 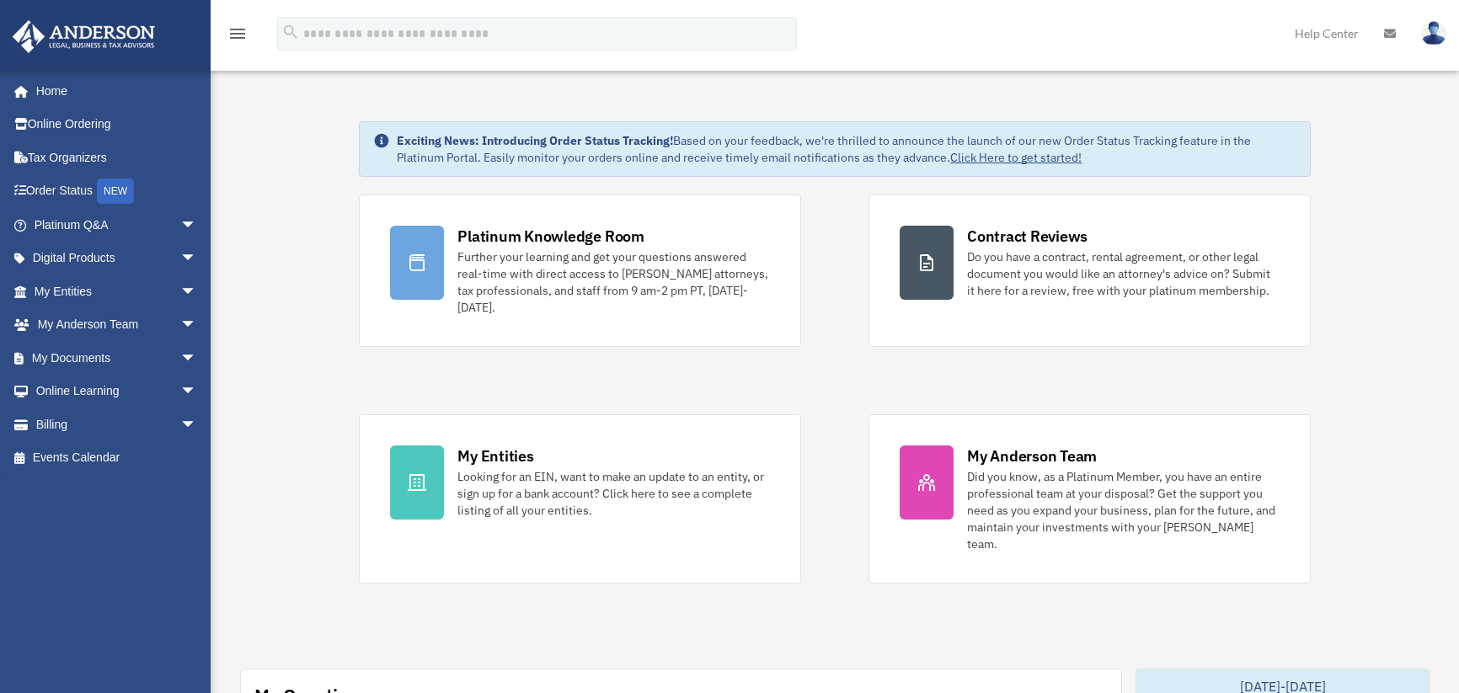 What do you see at coordinates (115, 191) in the screenshot?
I see `div: NEW` at bounding box center [115, 191].